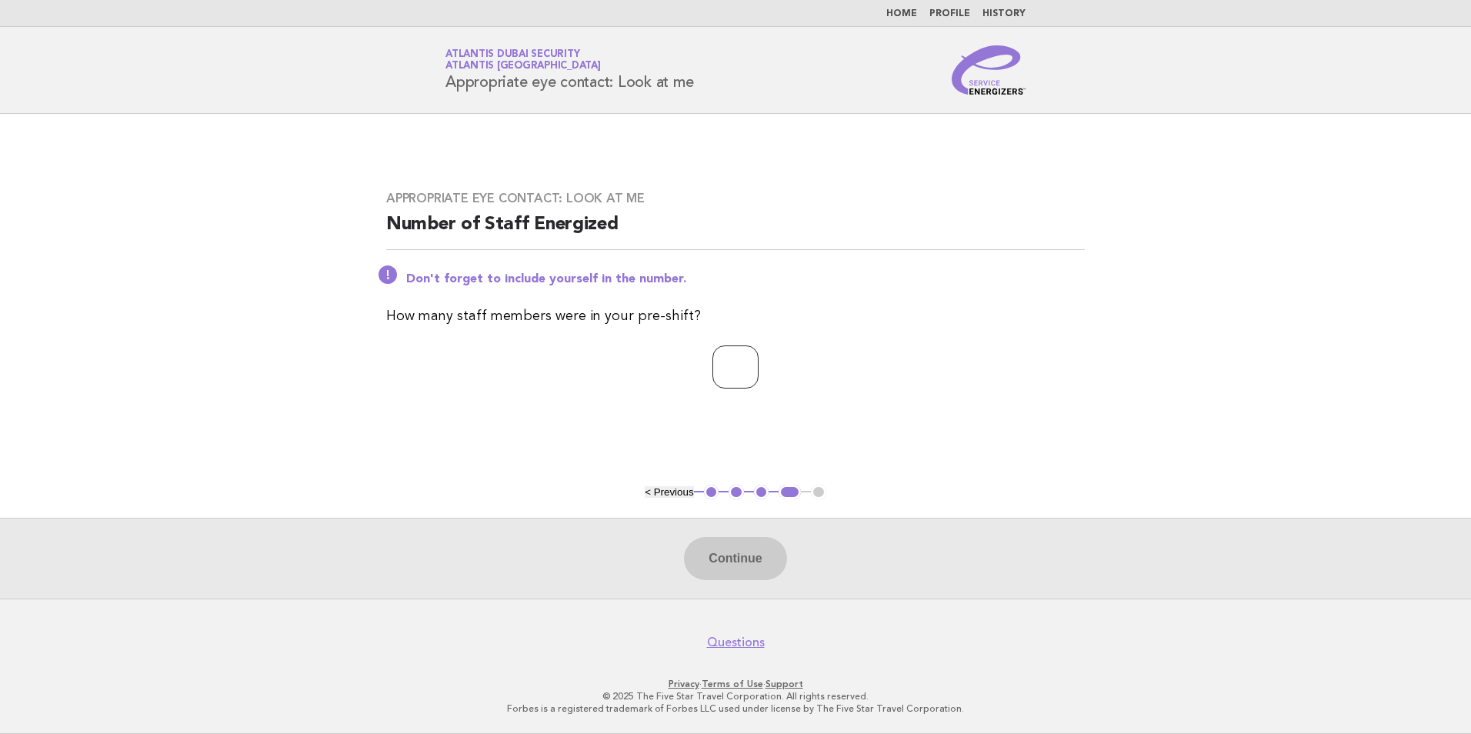  What do you see at coordinates (949, 14) in the screenshot?
I see `a: Profile` at bounding box center [949, 14].